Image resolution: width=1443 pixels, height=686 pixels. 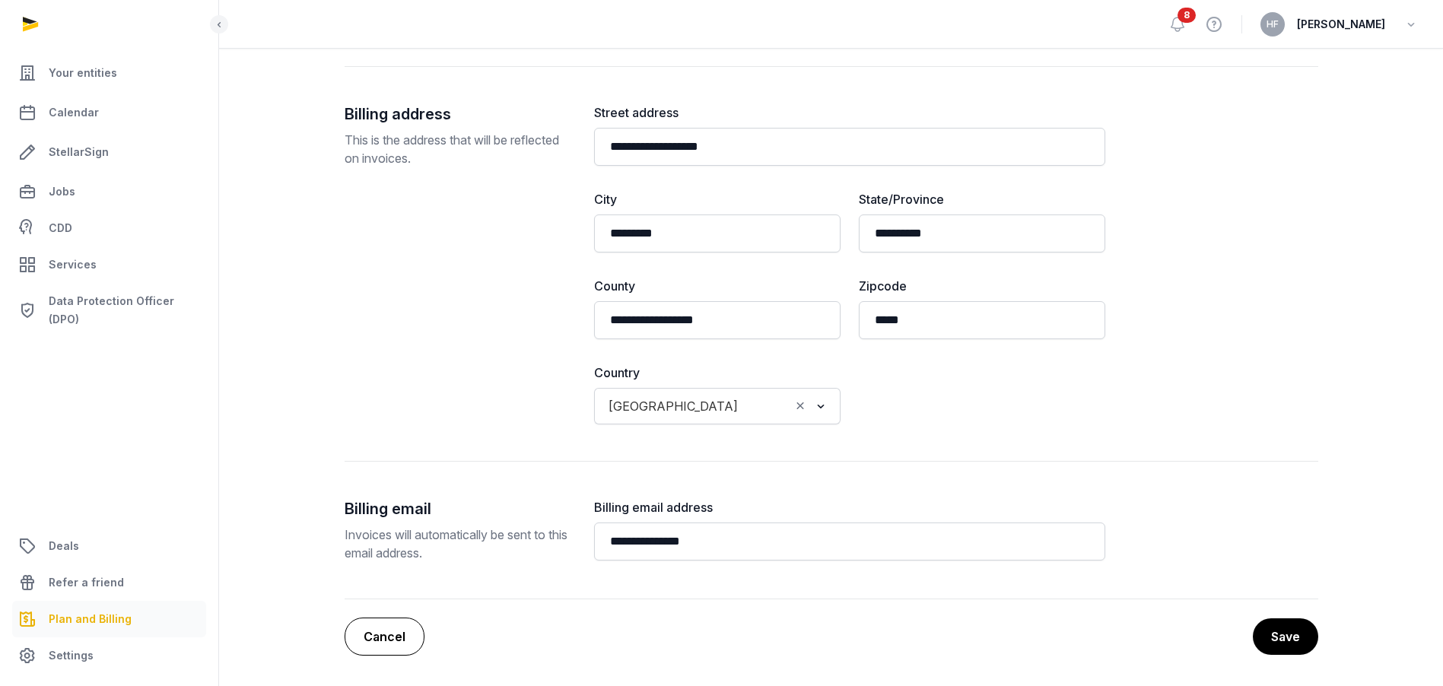 What do you see at coordinates (457, 149) in the screenshot?
I see `p: This is the address that will be reflected on invoices.` at bounding box center [457, 149].